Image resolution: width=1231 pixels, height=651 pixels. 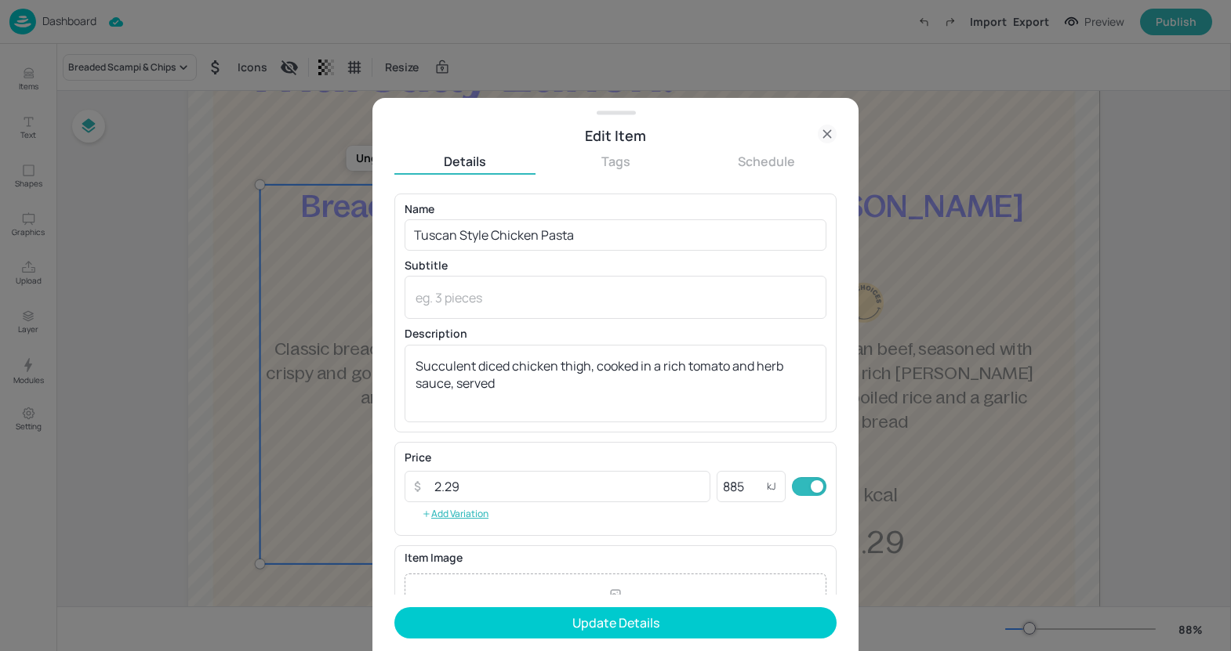 I want to click on p: Item Image, so click(x=615, y=558).